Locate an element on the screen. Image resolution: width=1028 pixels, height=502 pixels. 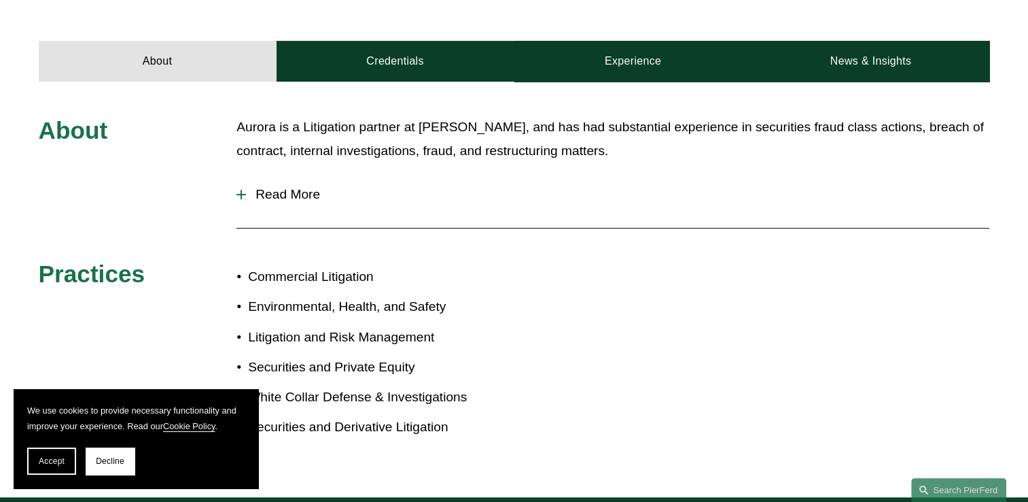
p: Litigation and Risk Management is located at coordinates (381, 337).